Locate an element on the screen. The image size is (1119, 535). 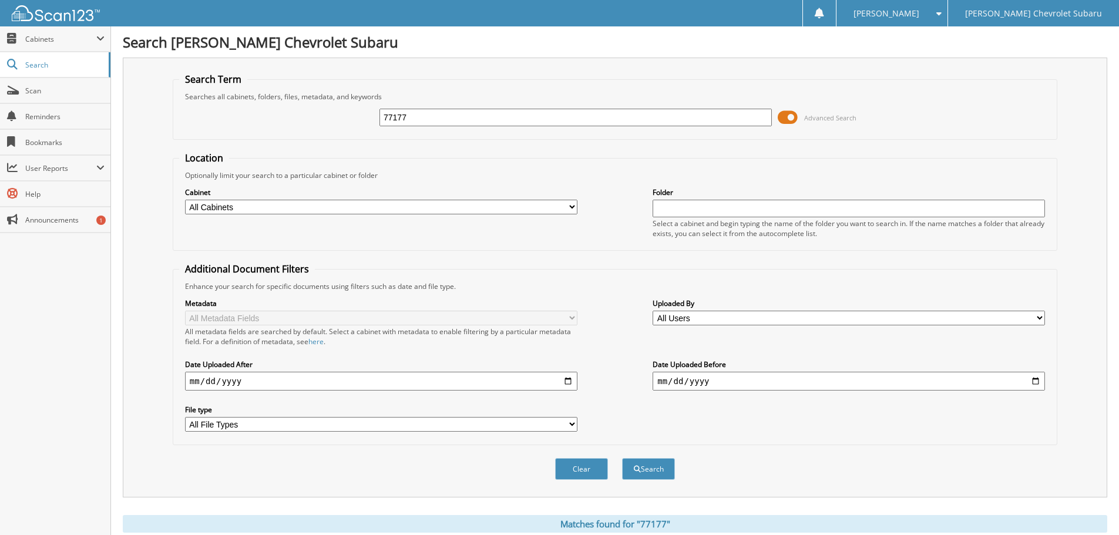
span: Bookmarks is located at coordinates (65, 142).